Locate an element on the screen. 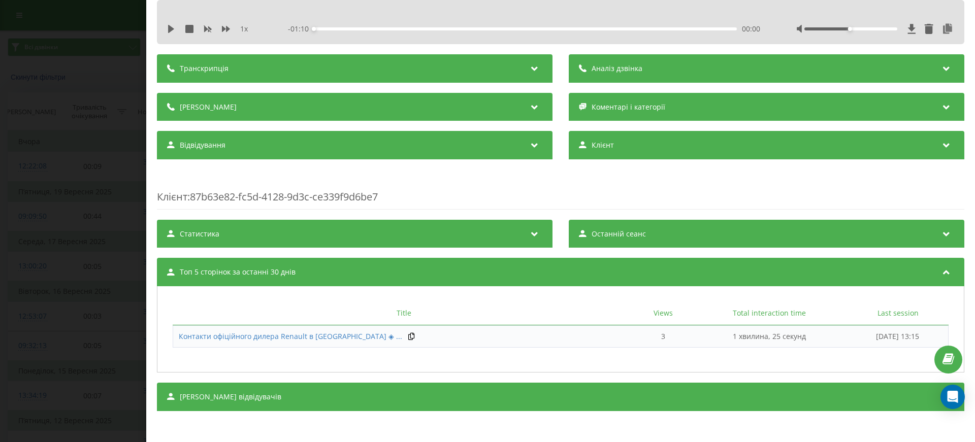 This screenshot has width=975, height=442. span: Топ 5 сторінок за останні 30 днів is located at coordinates (238, 272).